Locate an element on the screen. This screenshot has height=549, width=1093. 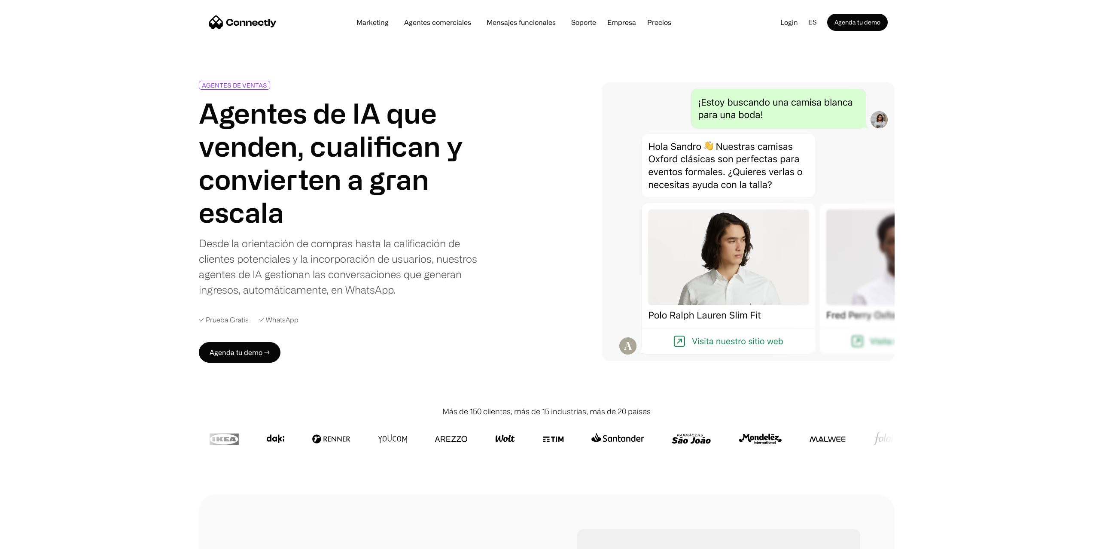
a: Mensajes funcionales is located at coordinates (521, 22).